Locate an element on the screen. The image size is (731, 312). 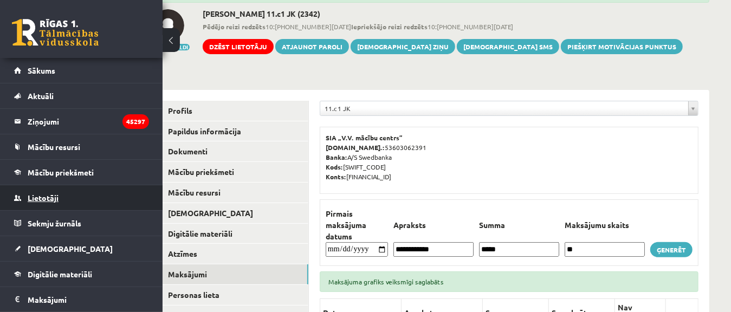
span: 11.c1 JK is located at coordinates (504, 108).